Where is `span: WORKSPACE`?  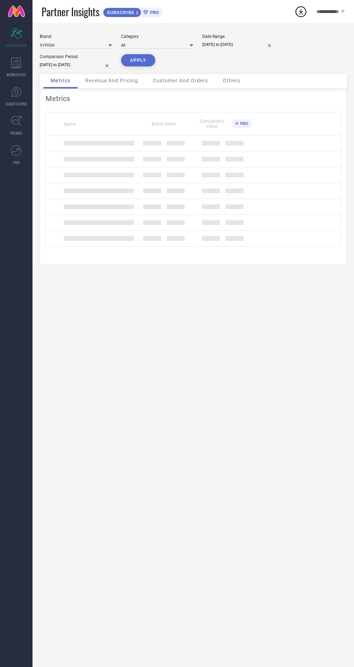 span: WORKSPACE is located at coordinates (16, 74).